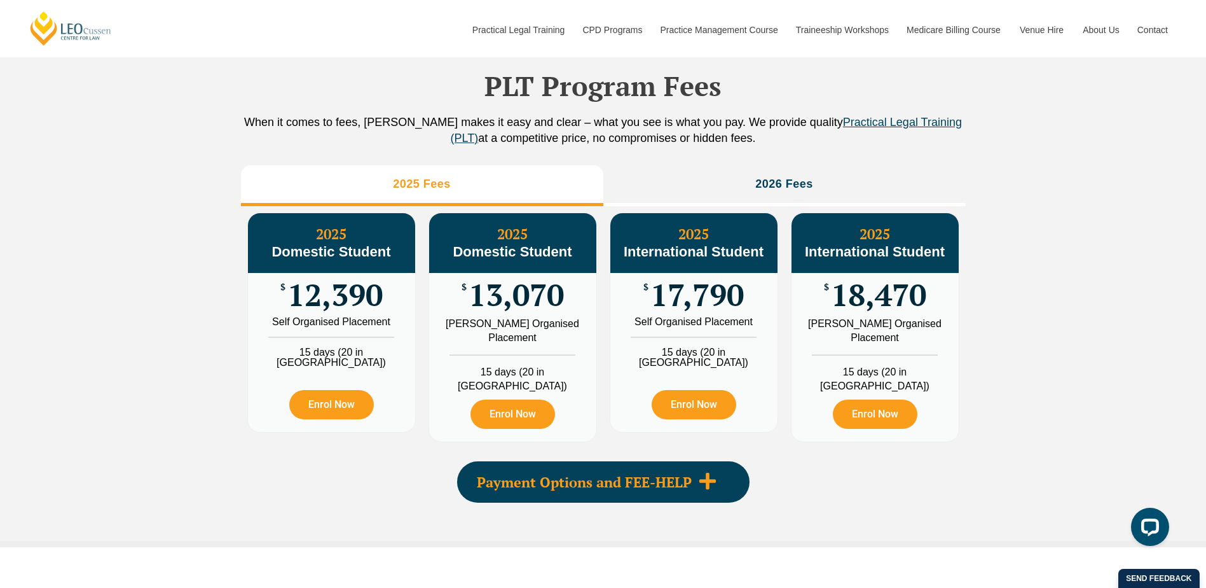  What do you see at coordinates (604, 86) in the screenshot?
I see `h2: PLT Program Fees` at bounding box center [604, 86].